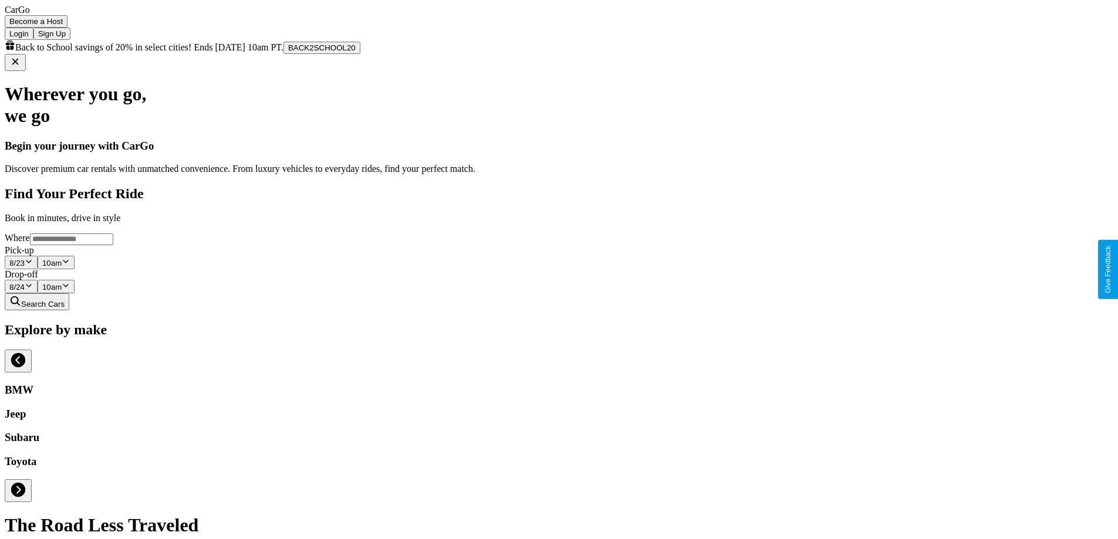  Describe the element at coordinates (52, 33) in the screenshot. I see `button: Sign Up` at that location.